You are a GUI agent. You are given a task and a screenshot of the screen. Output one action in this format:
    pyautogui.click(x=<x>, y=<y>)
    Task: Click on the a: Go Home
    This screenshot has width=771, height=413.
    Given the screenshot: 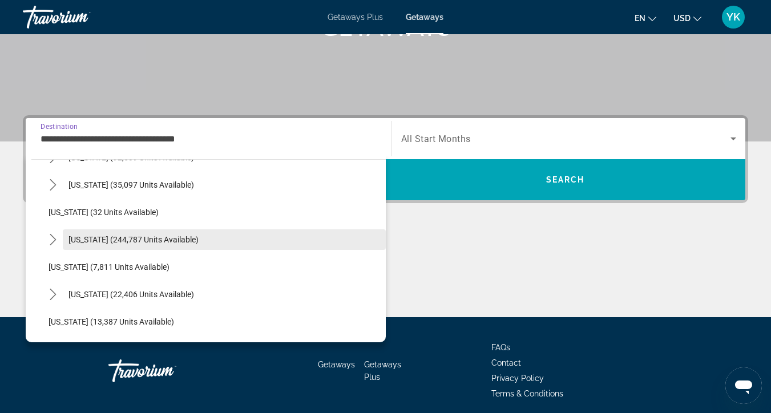 What is the action you would take?
    pyautogui.click(x=166, y=371)
    